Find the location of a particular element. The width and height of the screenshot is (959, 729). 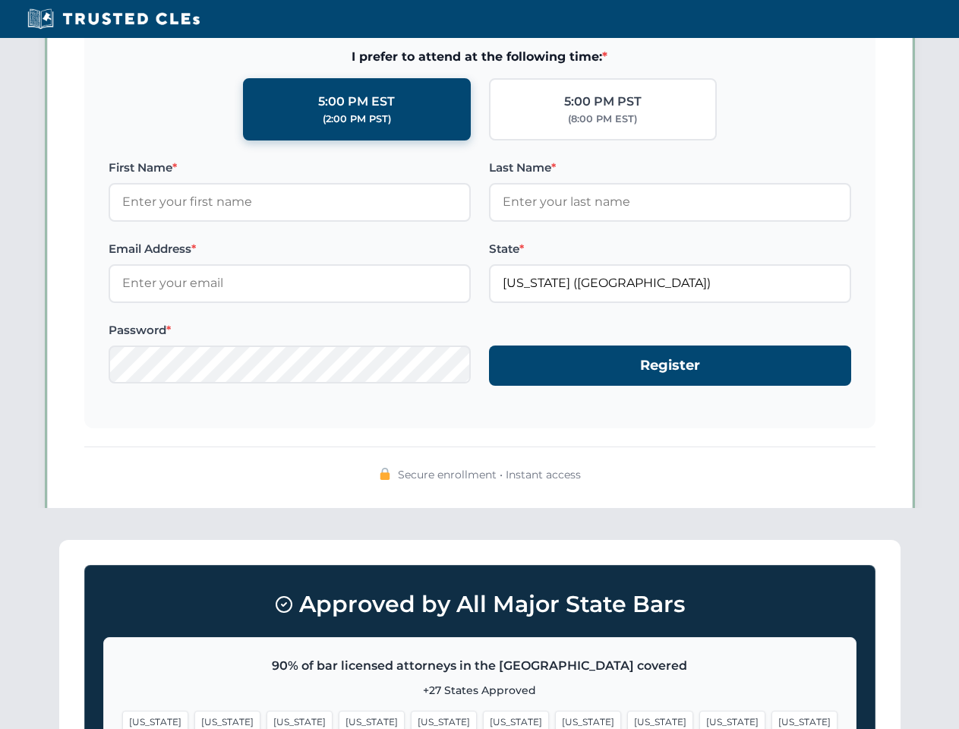

span: Secure enrollment • Instant access is located at coordinates (489, 474).